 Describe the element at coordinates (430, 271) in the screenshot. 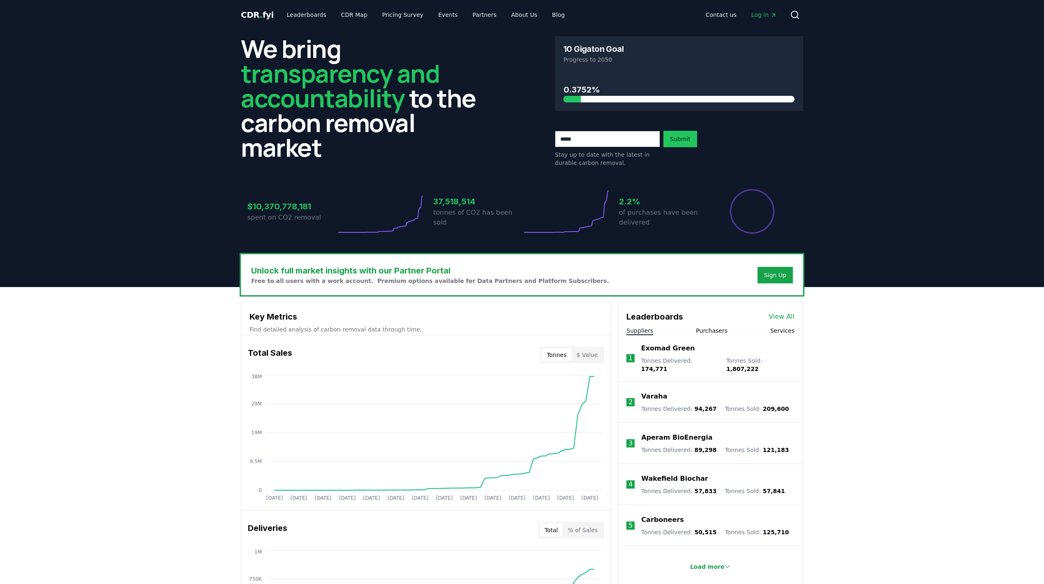

I see `h3: Unlock full market insights with our Partner Portal` at that location.